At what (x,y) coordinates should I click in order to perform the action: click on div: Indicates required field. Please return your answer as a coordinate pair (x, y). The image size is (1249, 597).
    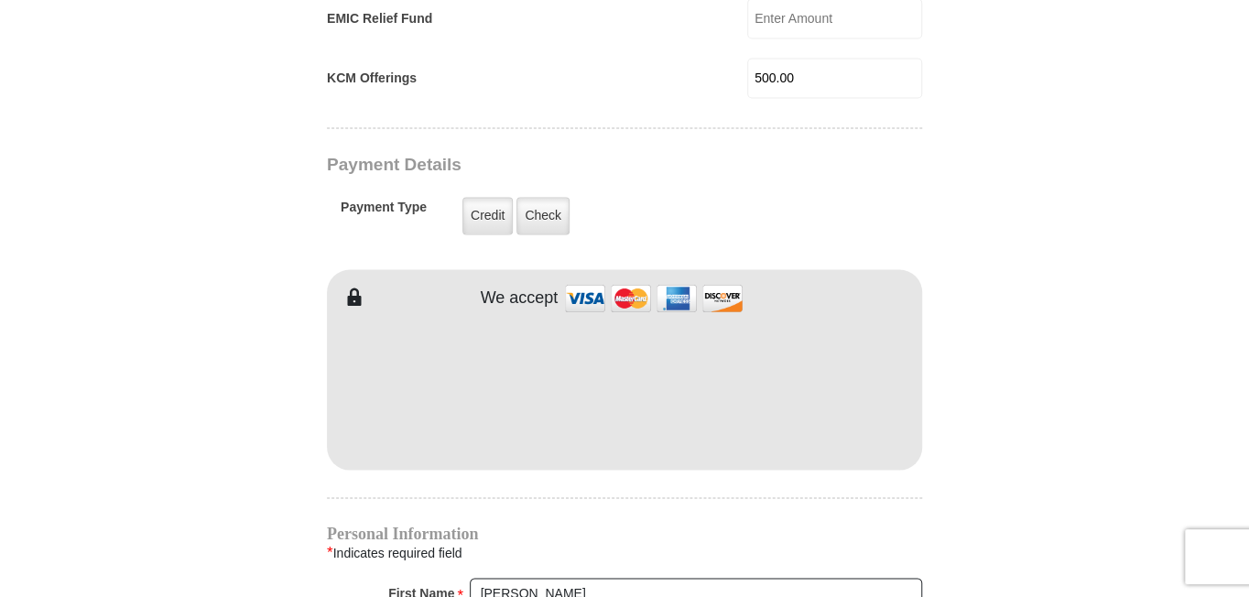
    Looking at the image, I should click on (625, 552).